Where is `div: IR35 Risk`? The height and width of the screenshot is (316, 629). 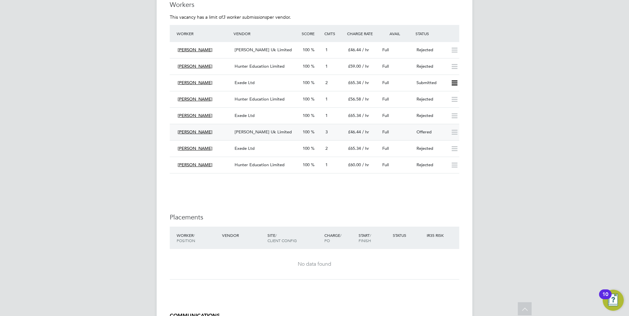 div: IR35 Risk is located at coordinates (436, 236).